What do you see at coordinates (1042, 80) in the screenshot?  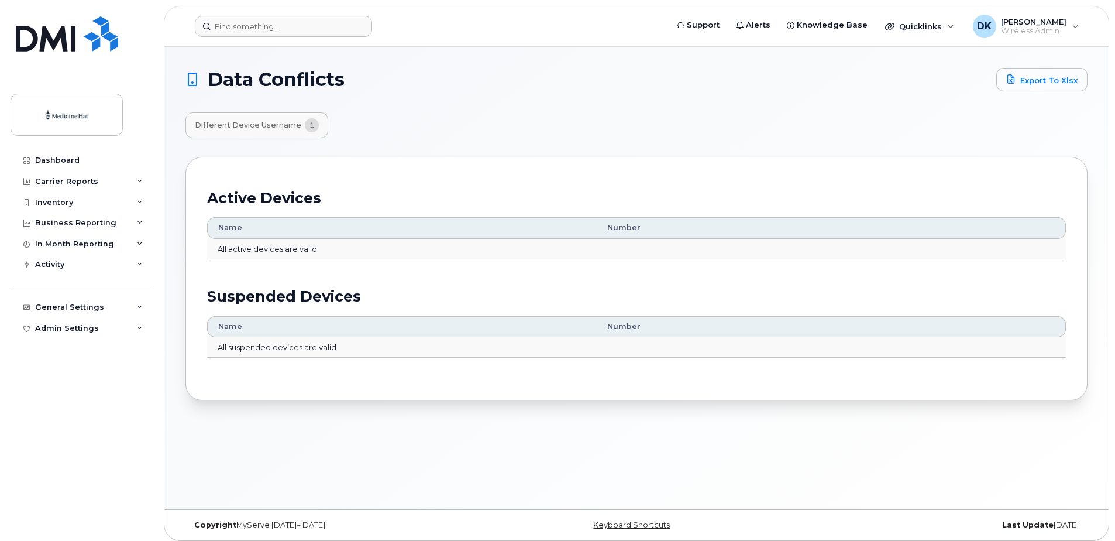 I see `a: Export to Xlsx` at bounding box center [1042, 80].